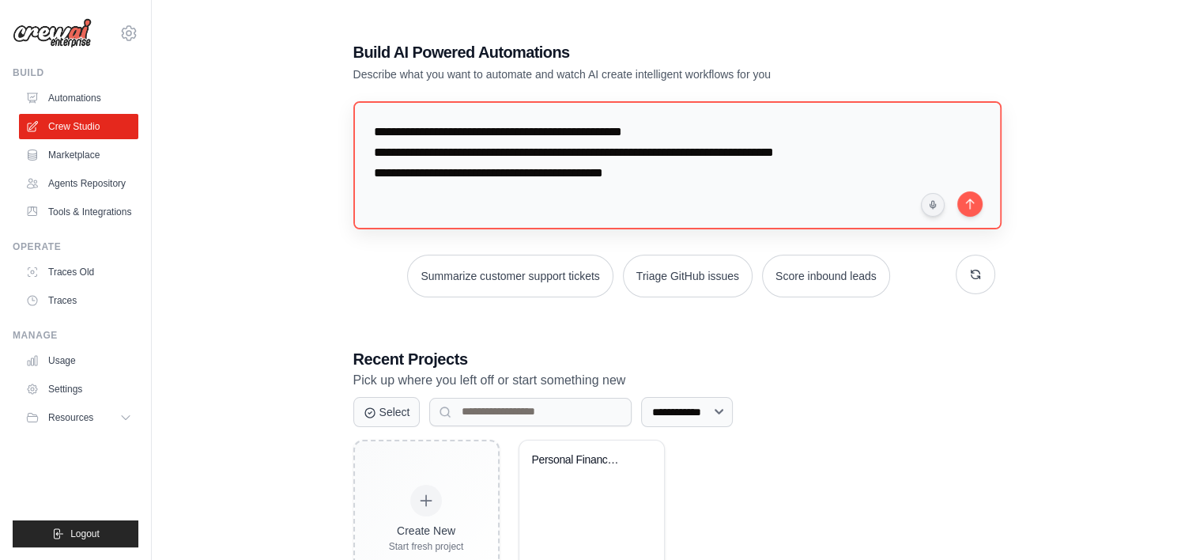 The image size is (1196, 560). I want to click on a: Marketplace, so click(78, 155).